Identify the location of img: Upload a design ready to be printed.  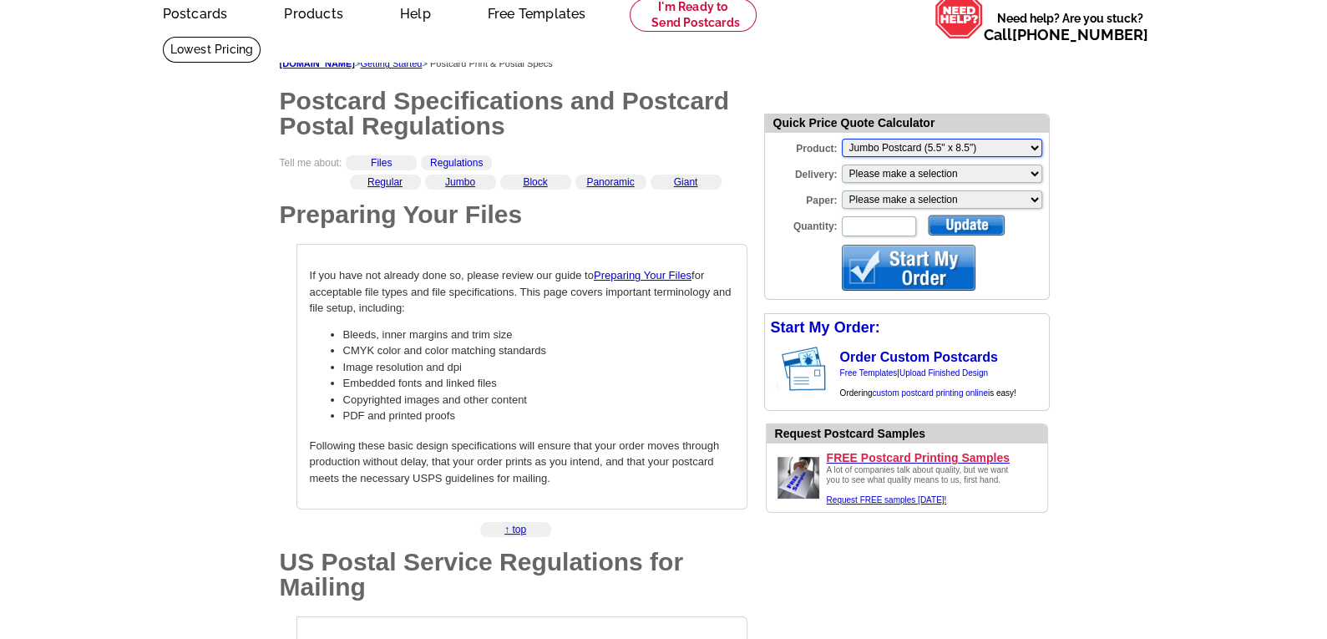
(798, 478).